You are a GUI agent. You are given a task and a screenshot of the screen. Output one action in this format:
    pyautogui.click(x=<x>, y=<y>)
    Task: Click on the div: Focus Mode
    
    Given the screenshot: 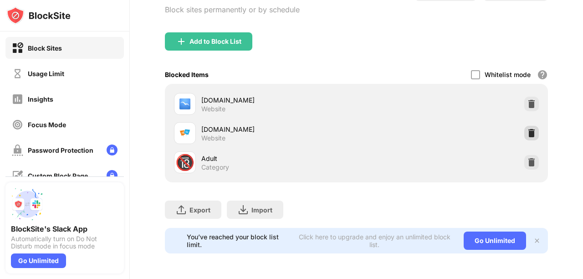 What is the action you would take?
    pyautogui.click(x=47, y=124)
    